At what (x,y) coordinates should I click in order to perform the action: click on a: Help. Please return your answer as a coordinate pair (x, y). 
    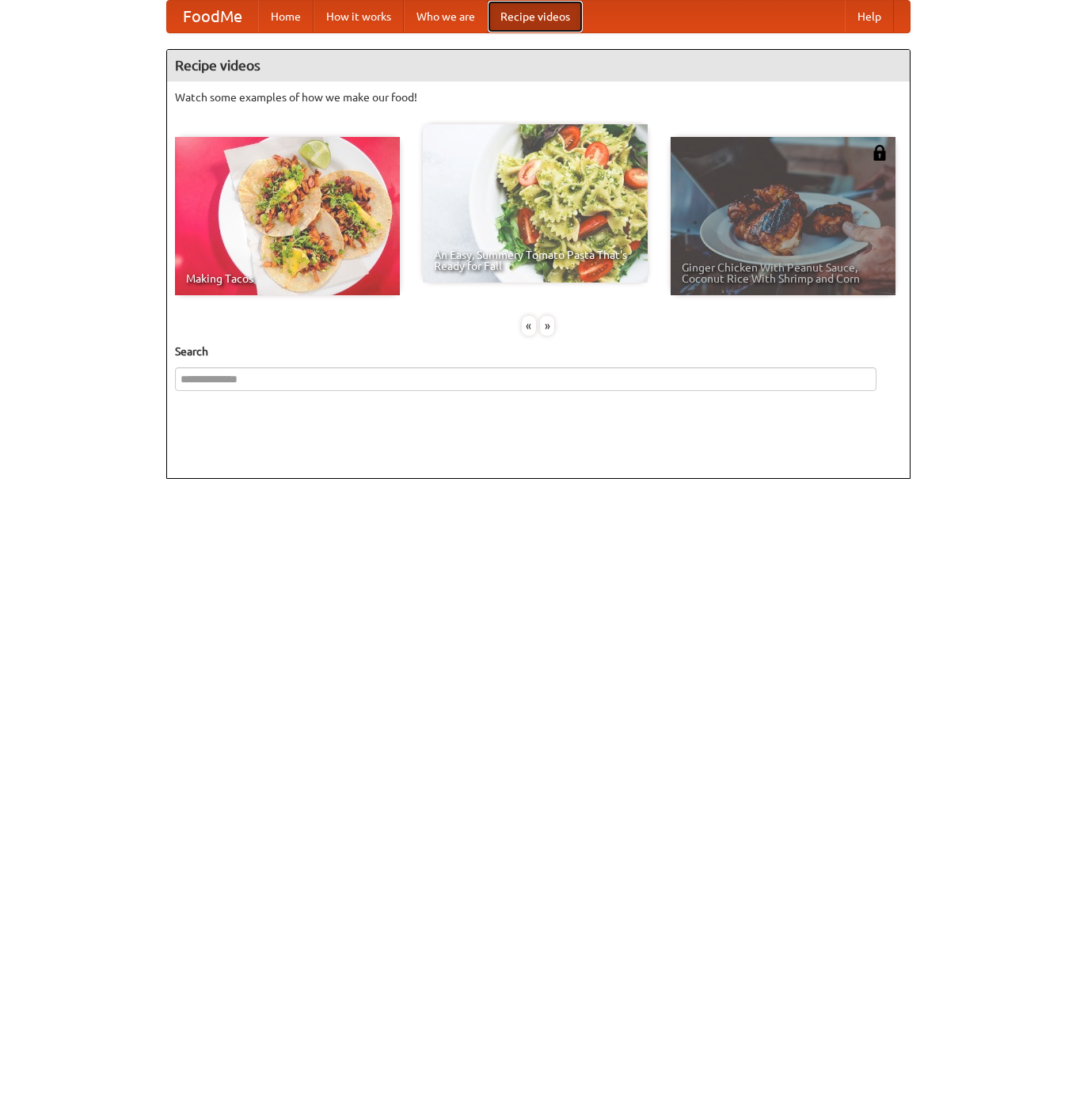
    Looking at the image, I should click on (869, 17).